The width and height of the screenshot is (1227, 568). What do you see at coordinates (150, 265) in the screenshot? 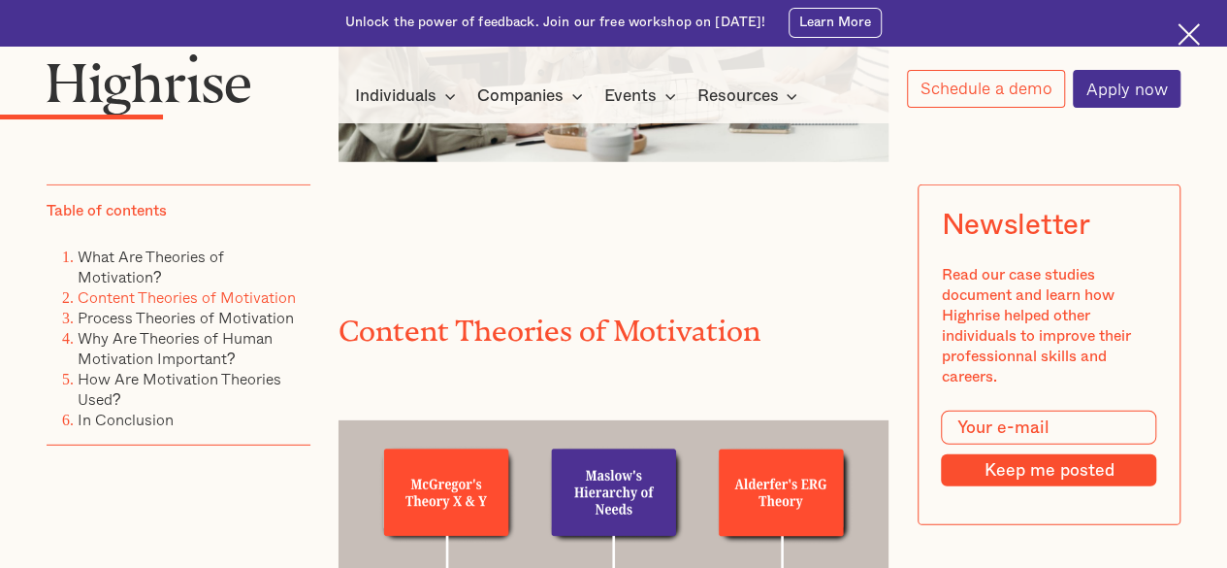
I see `a: What Are Theories of Motivation?` at bounding box center [150, 265].